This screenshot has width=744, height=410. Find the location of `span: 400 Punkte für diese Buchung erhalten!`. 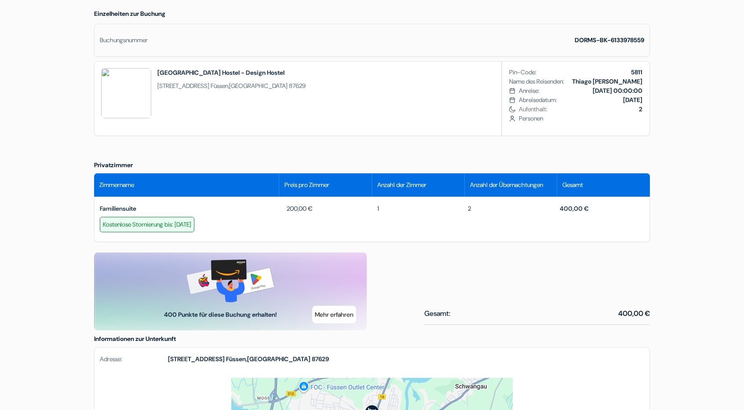

span: 400 Punkte für diese Buchung erhalten! is located at coordinates (220, 315).